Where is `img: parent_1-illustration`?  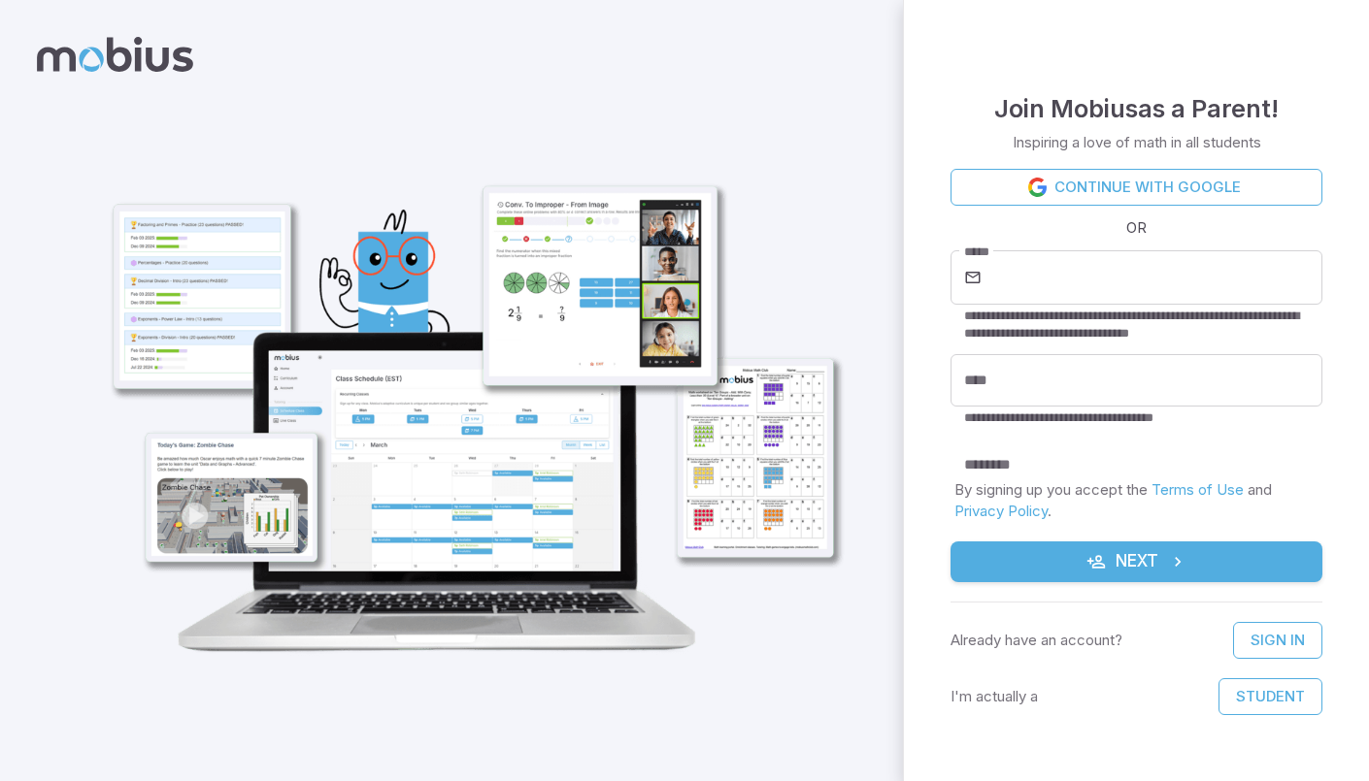 img: parent_1-illustration is located at coordinates (467, 387).